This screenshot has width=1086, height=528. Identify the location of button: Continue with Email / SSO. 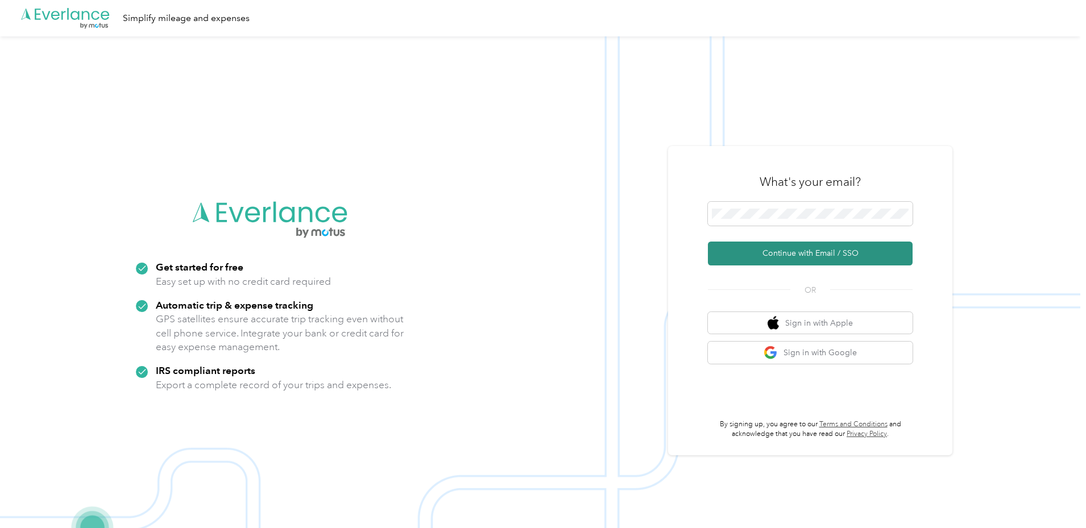
(810, 254).